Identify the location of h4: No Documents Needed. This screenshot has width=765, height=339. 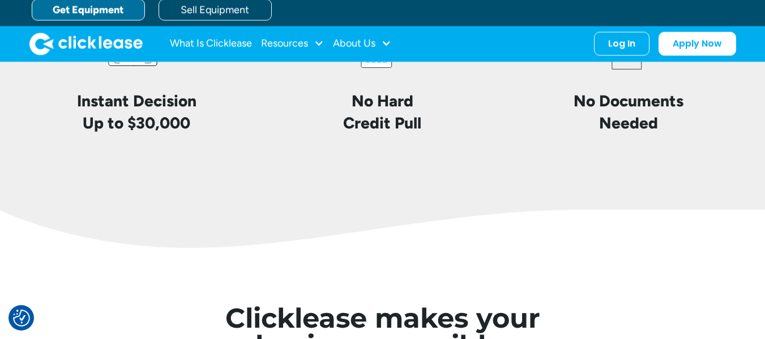
(629, 112).